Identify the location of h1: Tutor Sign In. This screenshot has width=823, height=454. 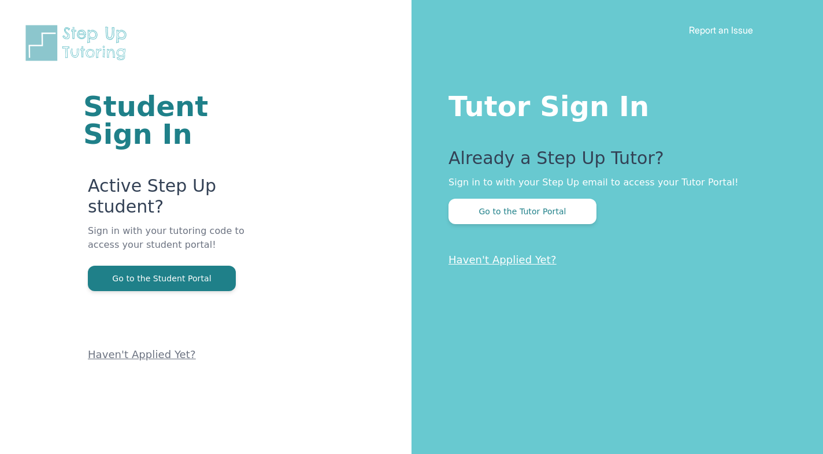
(612, 104).